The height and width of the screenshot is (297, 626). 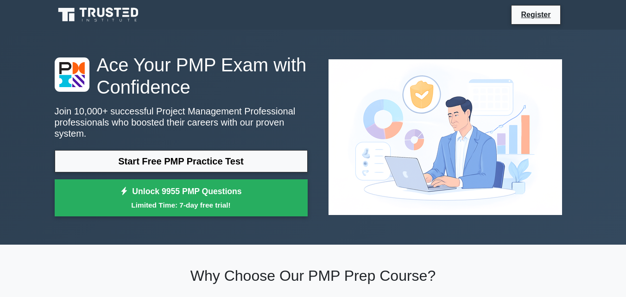 I want to click on p: Join 10,000+ successful Project Management Professional professionals who boosted their careers w..., so click(x=181, y=122).